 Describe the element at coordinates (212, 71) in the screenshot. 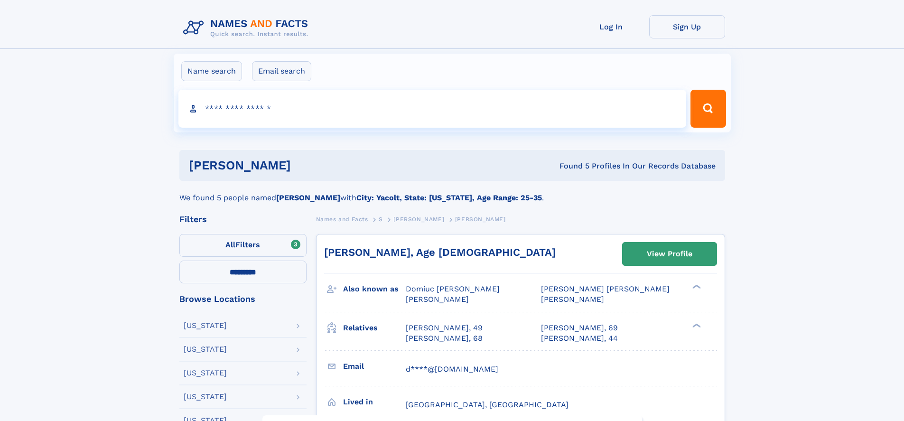

I see `label: Name search` at that location.